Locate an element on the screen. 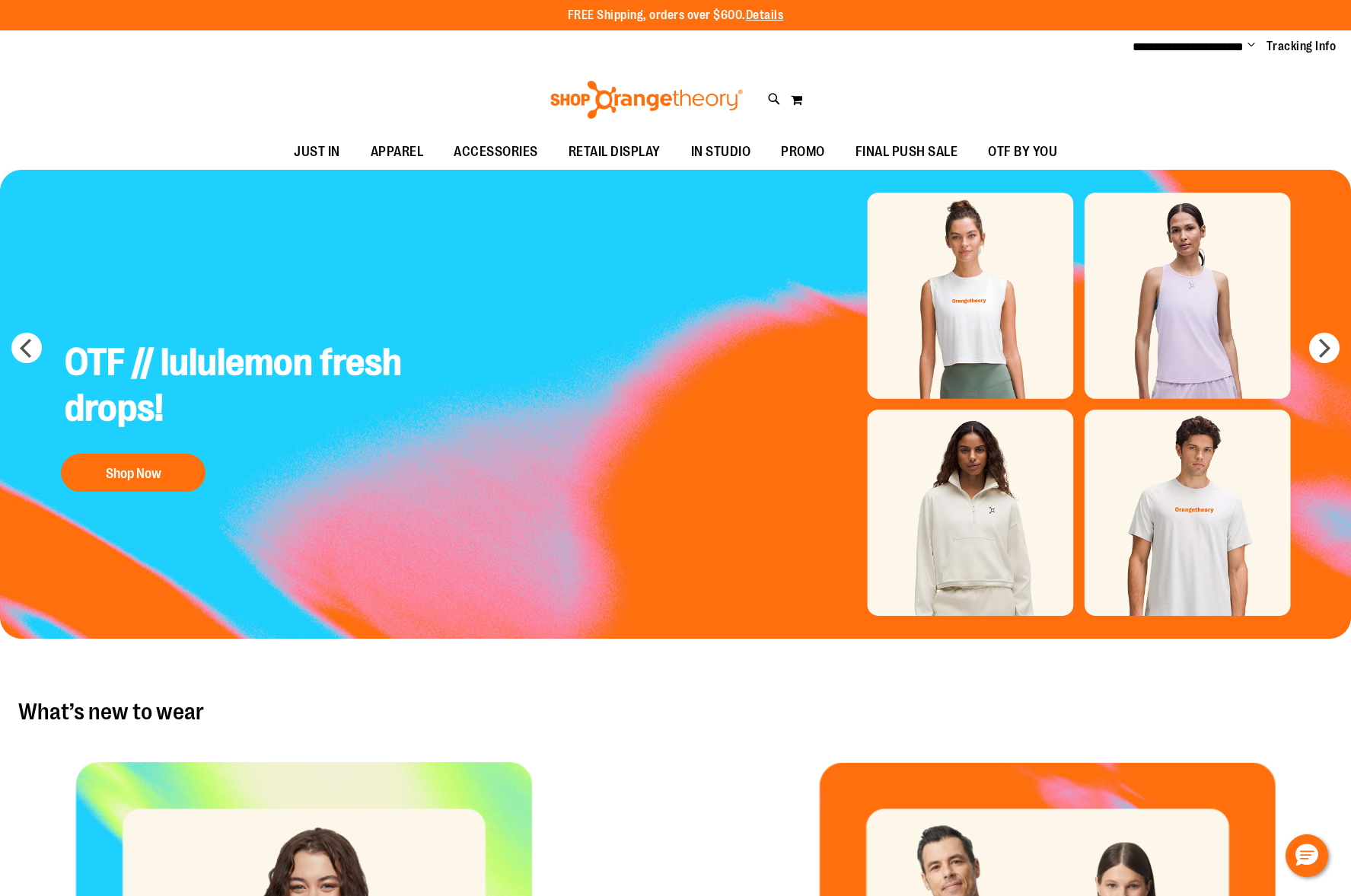 The width and height of the screenshot is (1351, 896). h2: What’s new to wear is located at coordinates (676, 711).